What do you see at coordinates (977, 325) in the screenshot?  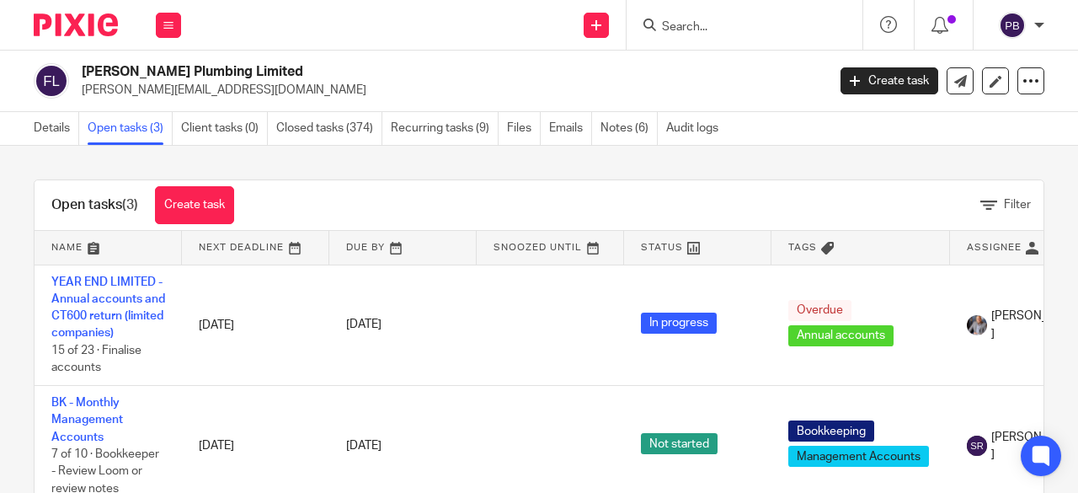 I see `img: -%20%20-%20studio@ingrained.co.uk%20for%20%20-20220223%20at%20101413%20-%201W1A2026.jpg` at bounding box center [977, 325].